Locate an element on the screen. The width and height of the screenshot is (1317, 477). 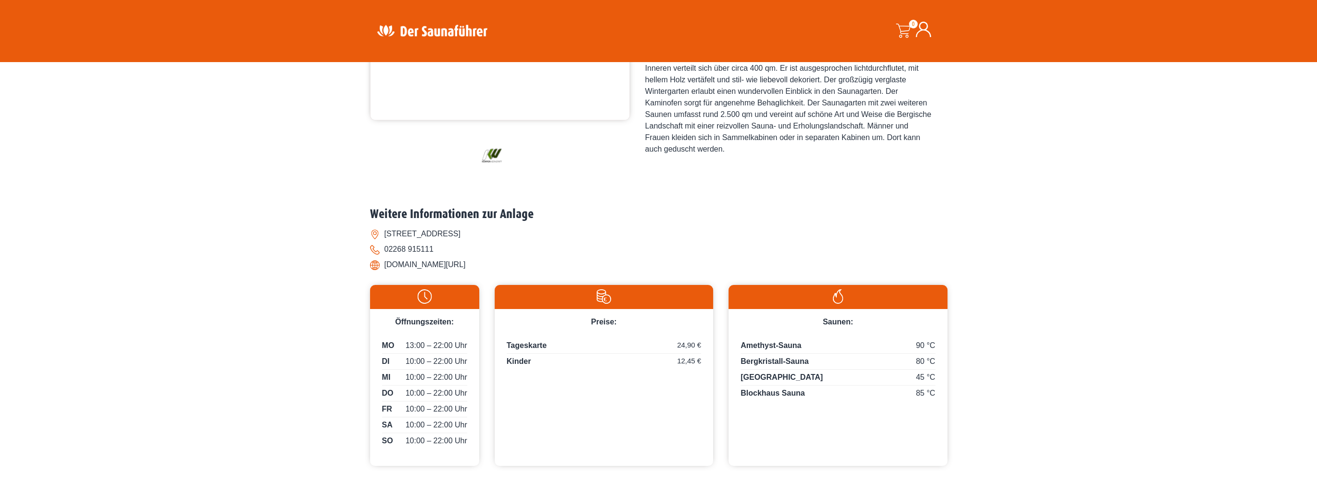
span: Öffnungszeiten: is located at coordinates (425, 322).